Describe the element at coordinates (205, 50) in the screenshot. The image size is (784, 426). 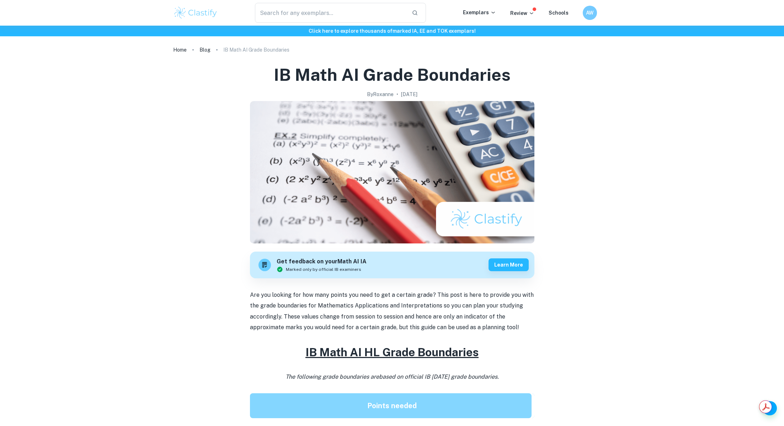
I see `a: Blog` at that location.